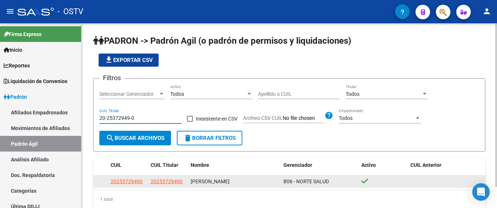 The height and width of the screenshot is (208, 497). I want to click on span: CUIL, so click(116, 165).